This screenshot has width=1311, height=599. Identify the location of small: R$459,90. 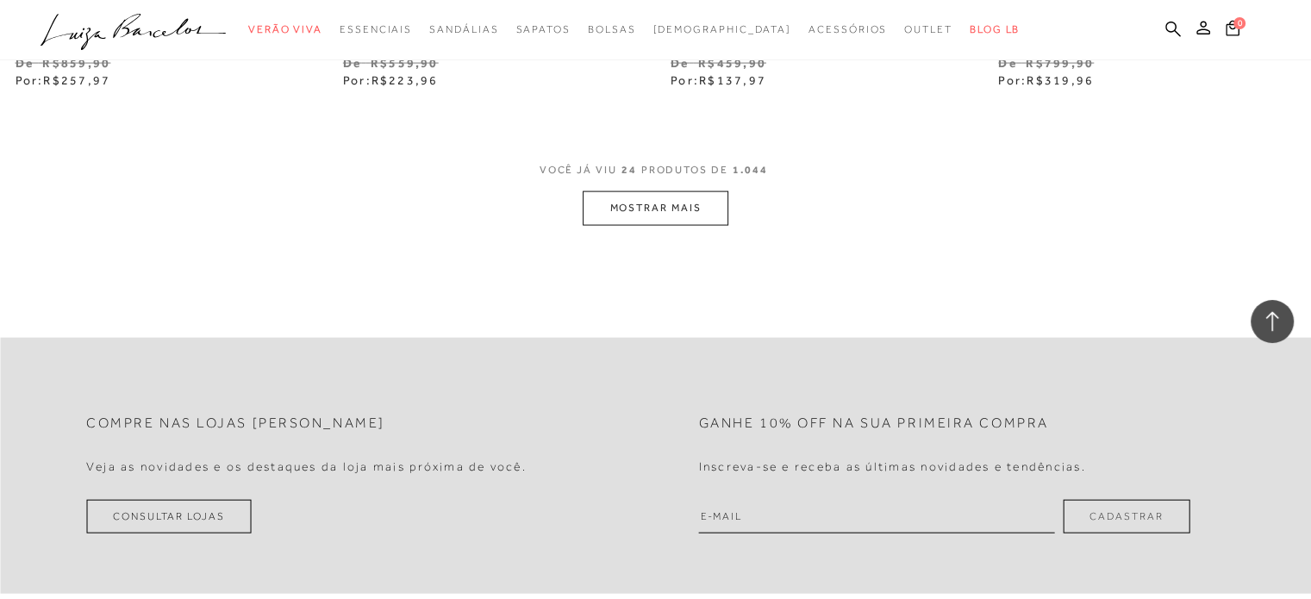
(732, 63).